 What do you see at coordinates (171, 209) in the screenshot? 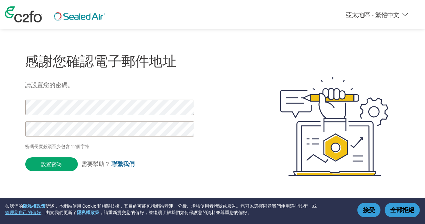
I see `div: 如我們的 所述，本網站使用 Cookie 和相關技術，其目的可能包括網站營運、分析、增強使用者體驗或廣告。您可以選擇同意我們使用這些技術，或 。由於我們更新了 ，請重新提交您的偏好，並繼續了解我...` at bounding box center [171, 209].